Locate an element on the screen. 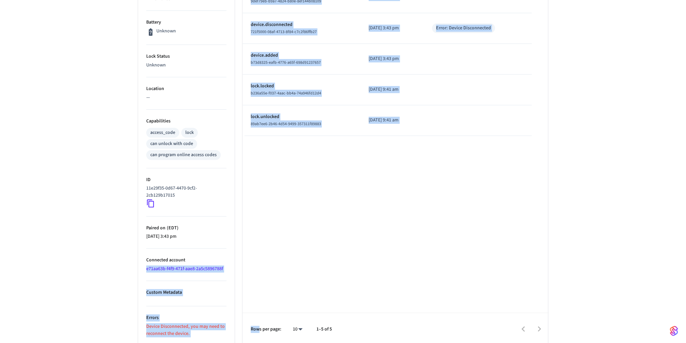  span: 721f5000-08af-4713-8f84-c7c2f86ffb27 is located at coordinates (284, 32).